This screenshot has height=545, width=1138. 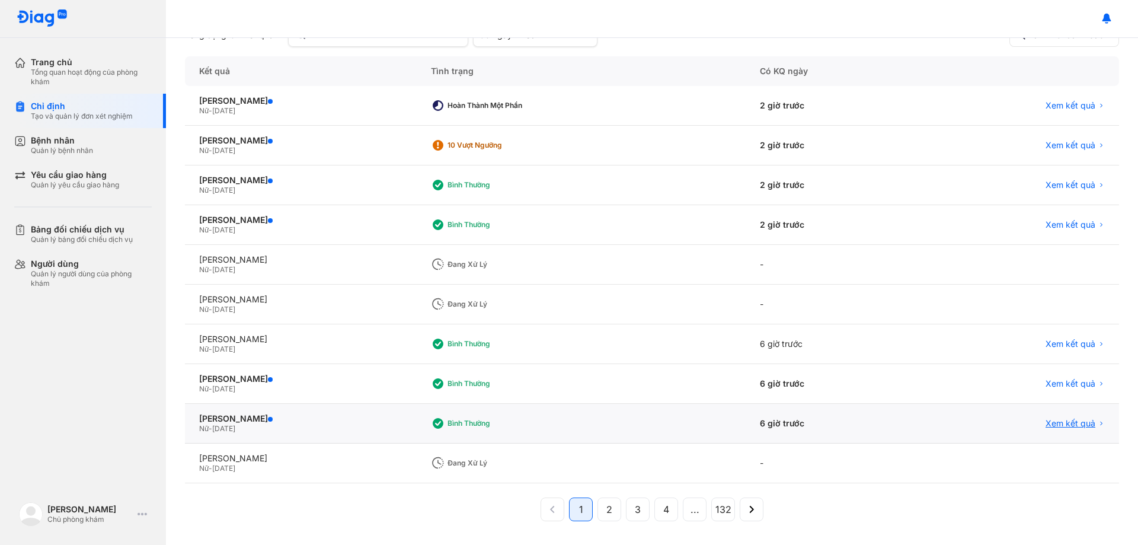 What do you see at coordinates (723, 509) in the screenshot?
I see `button: 132` at bounding box center [723, 509].